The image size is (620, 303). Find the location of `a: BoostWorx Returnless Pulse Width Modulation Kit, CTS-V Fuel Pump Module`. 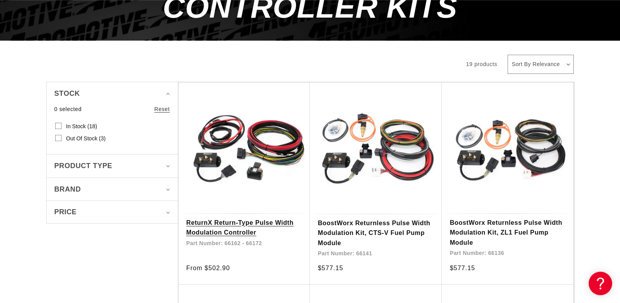

a: BoostWorx Returnless Pulse Width Modulation Kit, CTS-V Fuel Pump Module is located at coordinates (376, 233).